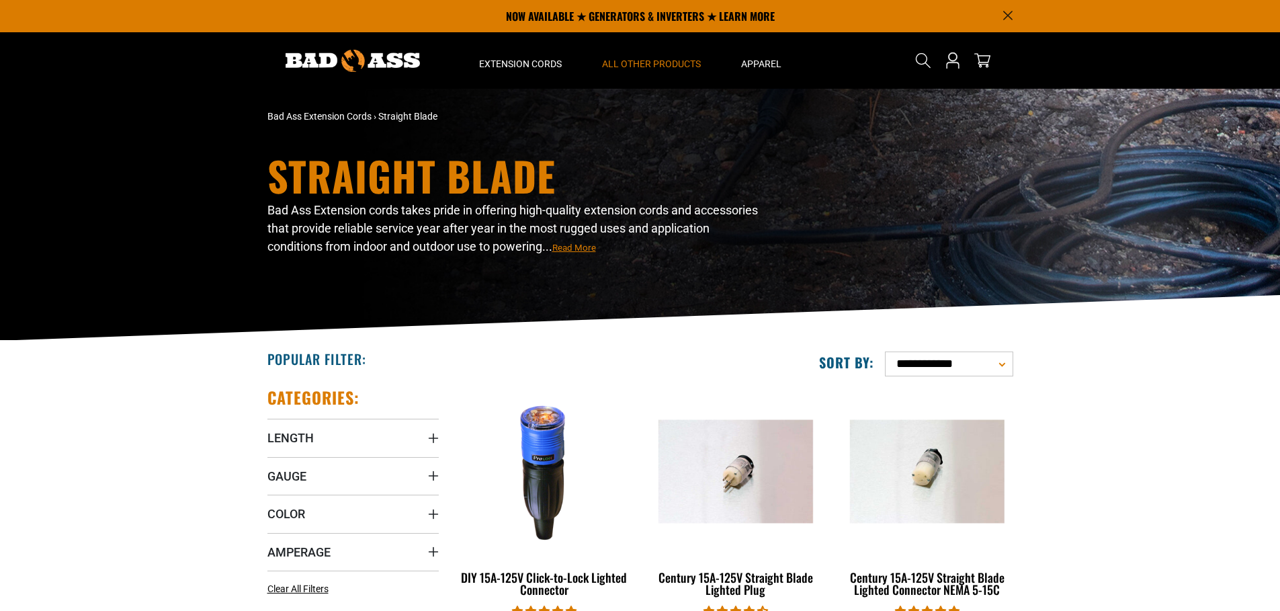 This screenshot has height=611, width=1280. Describe the element at coordinates (651, 60) in the screenshot. I see `summary: All Other Products` at that location.